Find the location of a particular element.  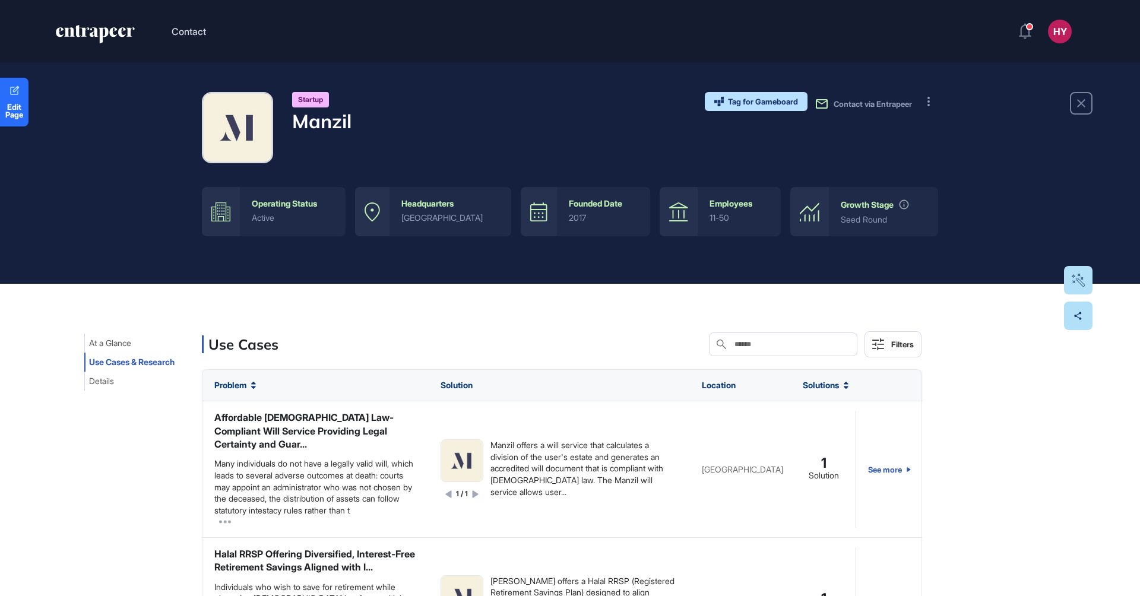

span: Contact via Entrapeer is located at coordinates (873, 104).